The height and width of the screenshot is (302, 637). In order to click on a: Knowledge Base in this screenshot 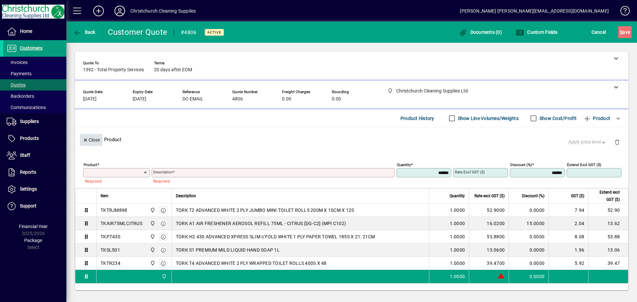, I will do `click(622, 12)`.